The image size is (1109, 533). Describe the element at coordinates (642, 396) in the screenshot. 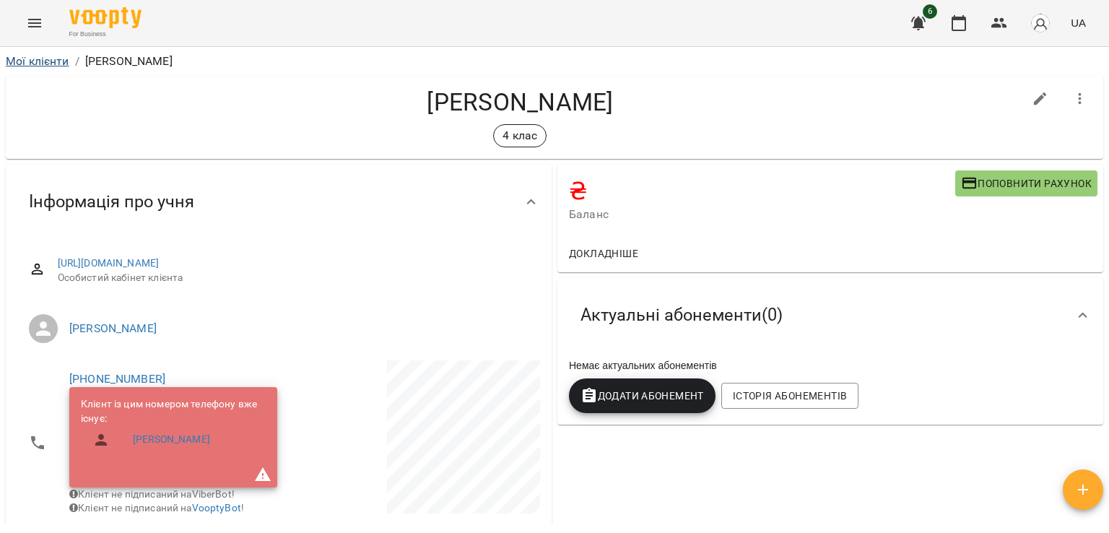

I see `button: Додати Абонемент` at that location.